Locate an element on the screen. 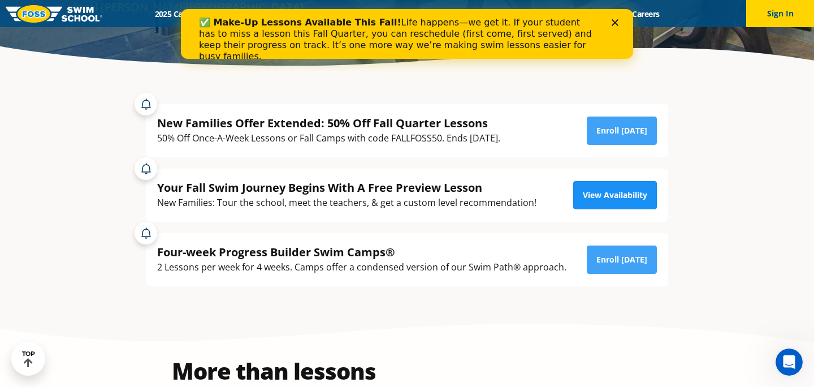  b: ✅ Make-Up Lessons Available This Fall! is located at coordinates (119, 13).